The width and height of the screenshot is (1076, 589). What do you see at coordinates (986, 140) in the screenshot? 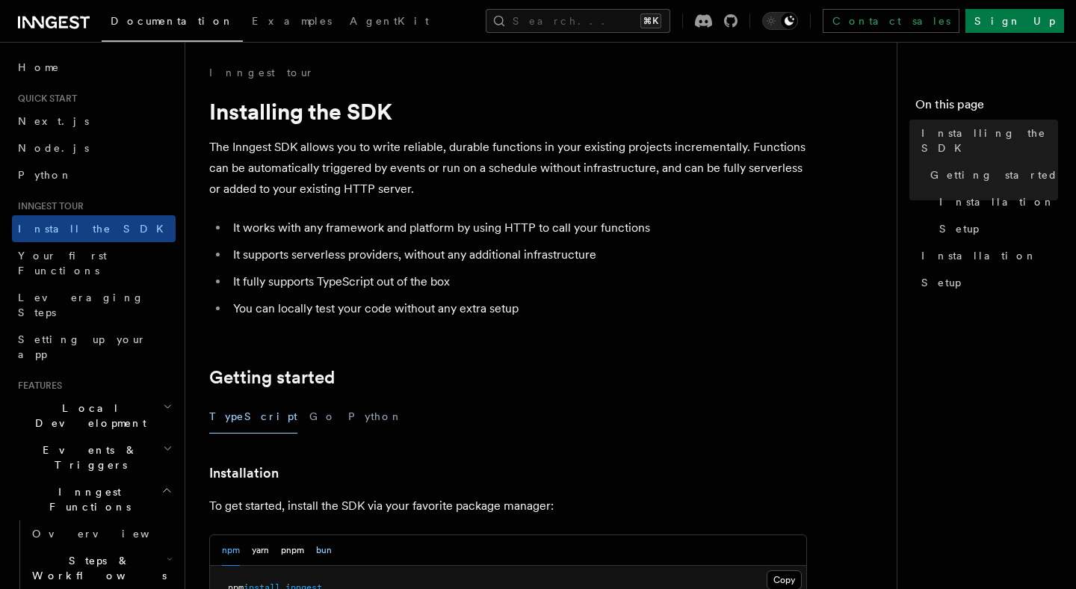
I see `a: Installing the SDK` at bounding box center [986, 140].